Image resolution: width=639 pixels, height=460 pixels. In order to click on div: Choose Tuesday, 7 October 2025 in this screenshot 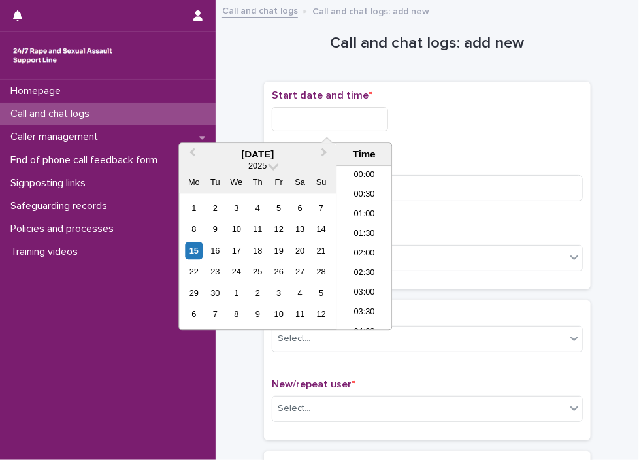, I will do `click(215, 314)`.